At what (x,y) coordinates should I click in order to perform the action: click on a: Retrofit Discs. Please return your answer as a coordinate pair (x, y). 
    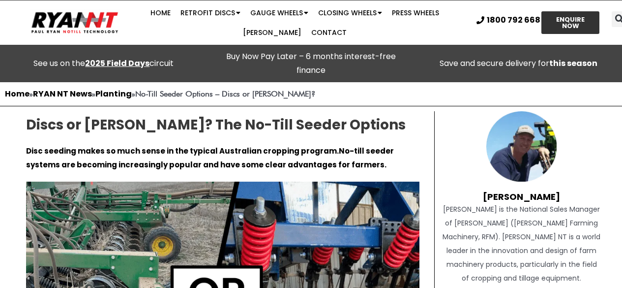
    Looking at the image, I should click on (210, 13).